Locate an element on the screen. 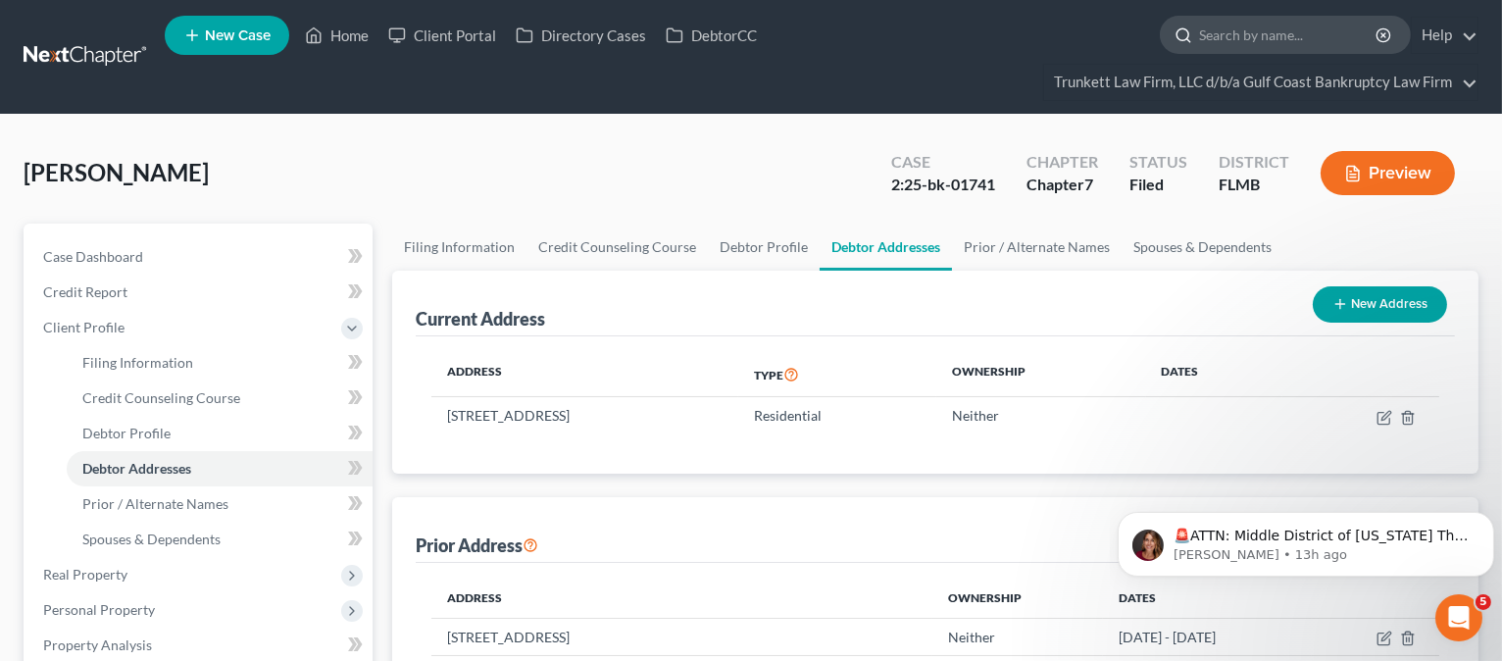  th: Type is located at coordinates (837, 375).